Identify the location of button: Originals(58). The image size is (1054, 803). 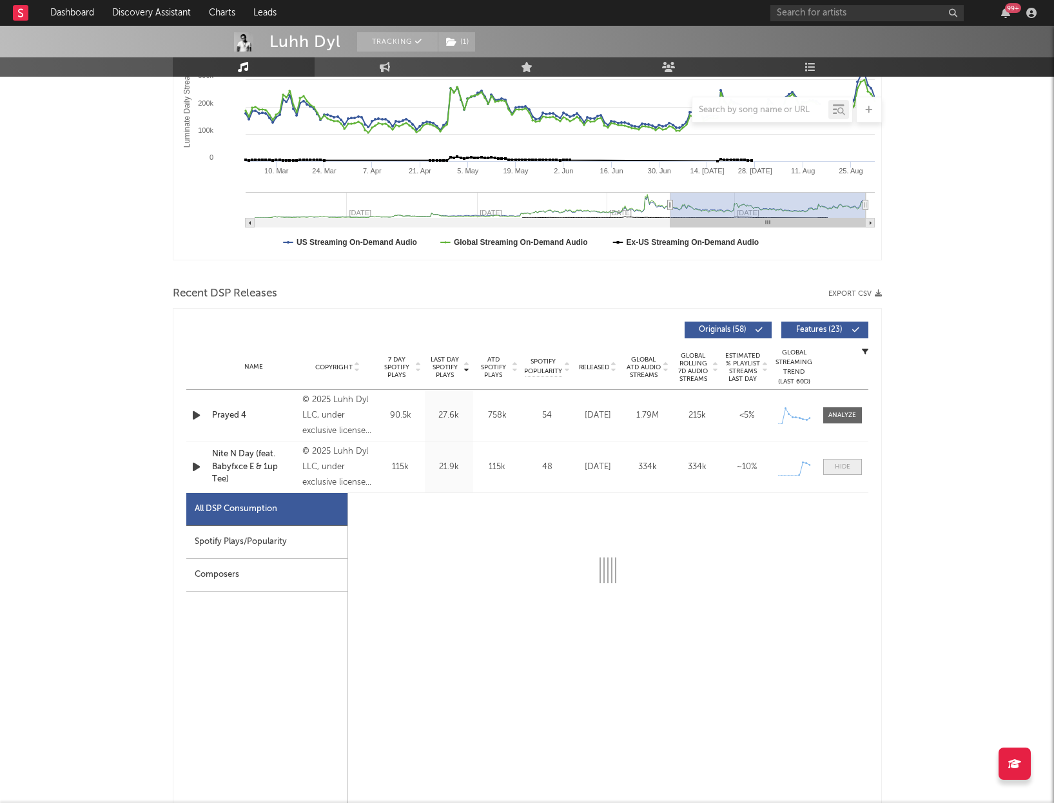
(728, 330).